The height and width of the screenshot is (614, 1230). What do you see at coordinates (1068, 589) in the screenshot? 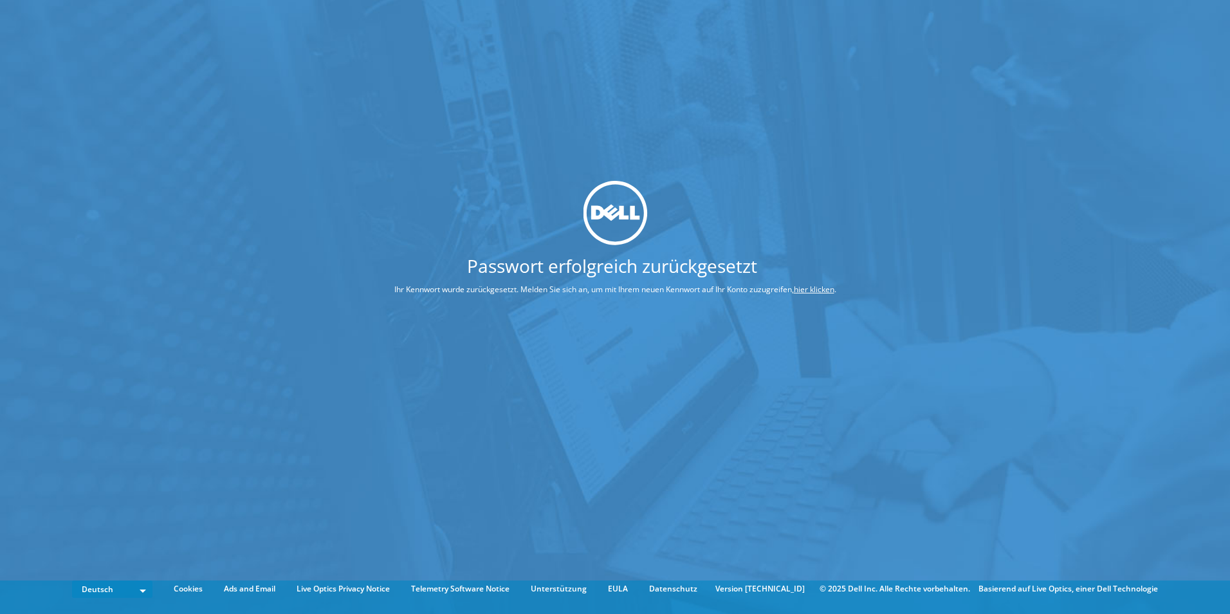
I see `li: Basierend auf Live Optics, einer Dell Technologie` at bounding box center [1068, 589].